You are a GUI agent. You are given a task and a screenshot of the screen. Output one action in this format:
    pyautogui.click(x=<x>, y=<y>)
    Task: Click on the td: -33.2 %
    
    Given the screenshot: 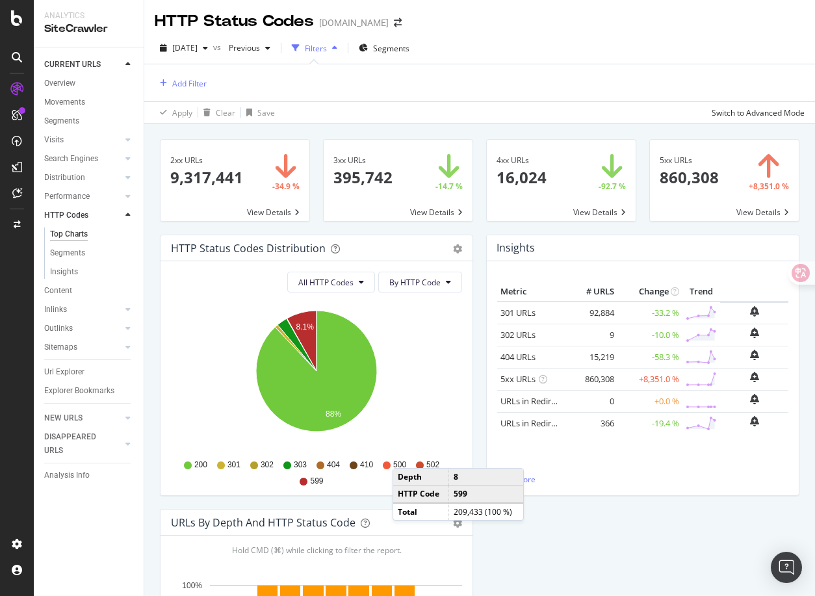 What is the action you would take?
    pyautogui.click(x=650, y=313)
    